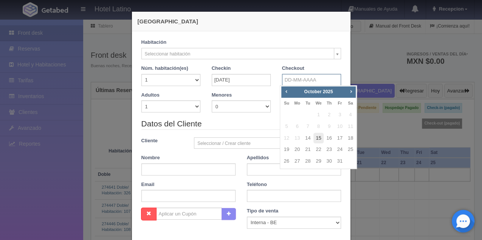 This screenshot has width=482, height=240. What do you see at coordinates (351, 150) in the screenshot?
I see `a: 25` at bounding box center [351, 150].